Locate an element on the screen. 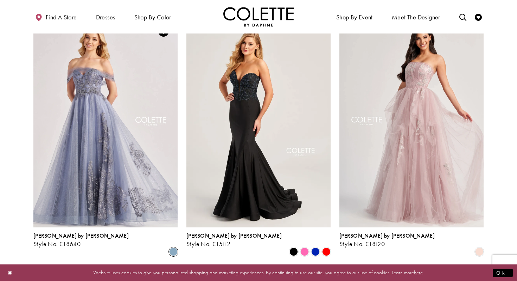 This screenshot has height=281, width=517. a: Meet the designer is located at coordinates (416, 17).